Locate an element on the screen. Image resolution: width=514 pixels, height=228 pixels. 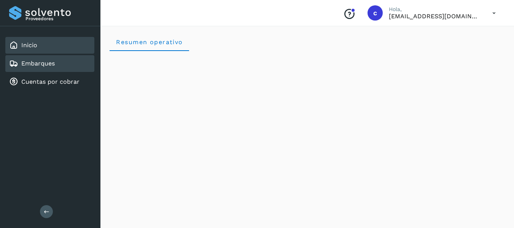
div: Embarques is located at coordinates (50, 64).